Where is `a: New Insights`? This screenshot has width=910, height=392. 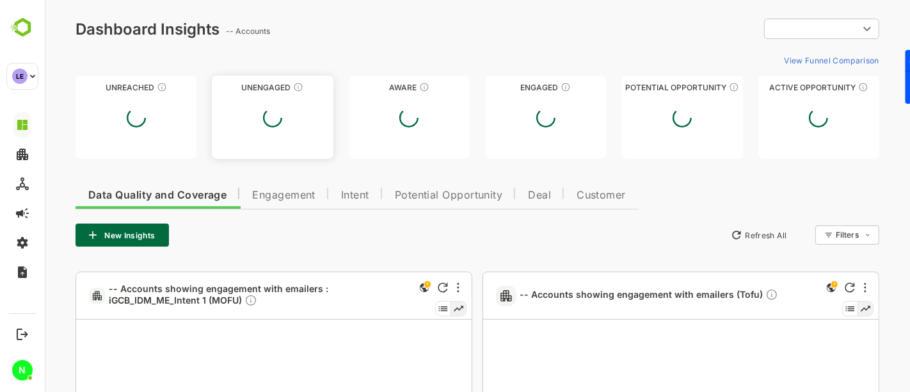
a: New Insights is located at coordinates (77, 235).